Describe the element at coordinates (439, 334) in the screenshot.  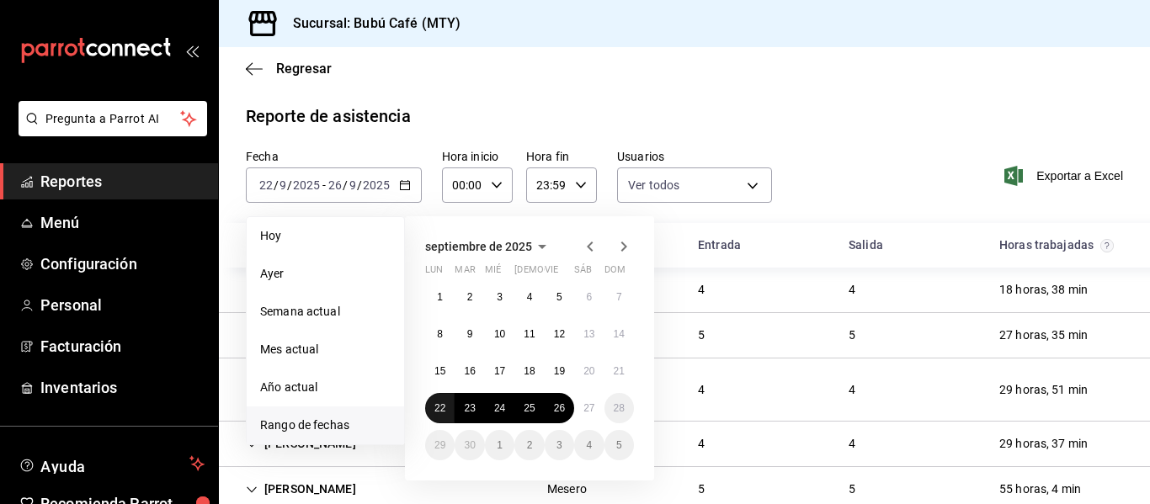
I see `button: 8 de septiembre de 2025` at that location.